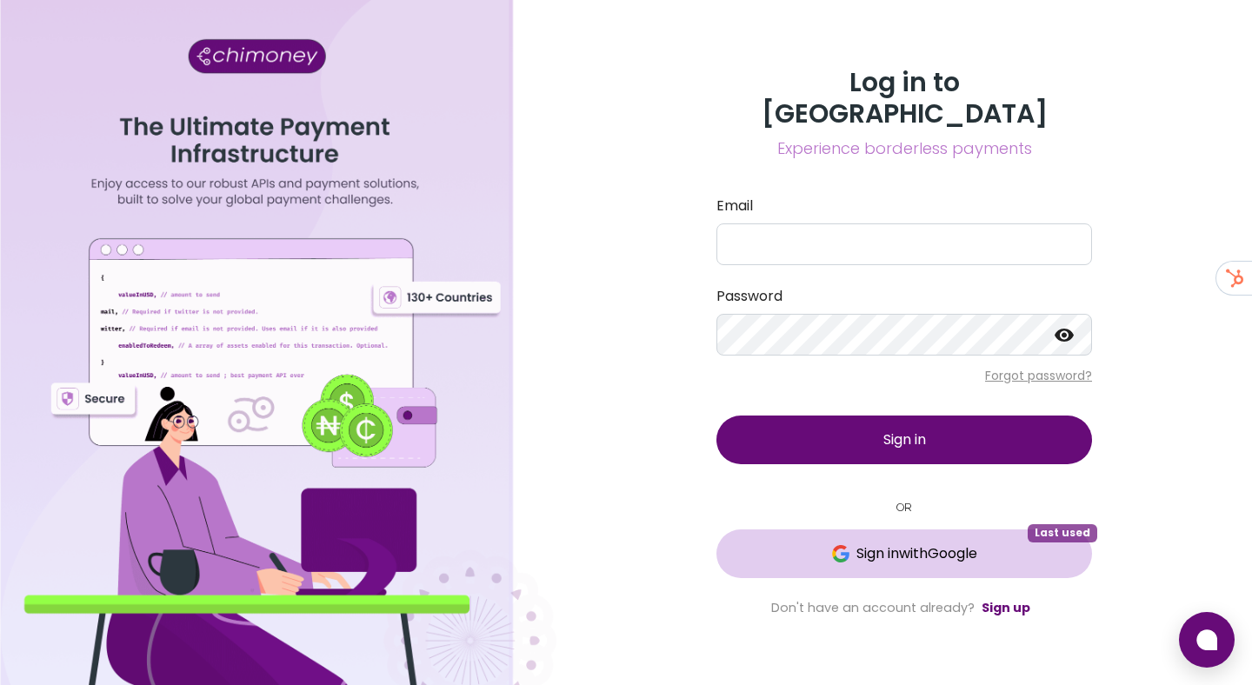 Image resolution: width=1252 pixels, height=685 pixels. I want to click on span: Sign in, so click(904, 439).